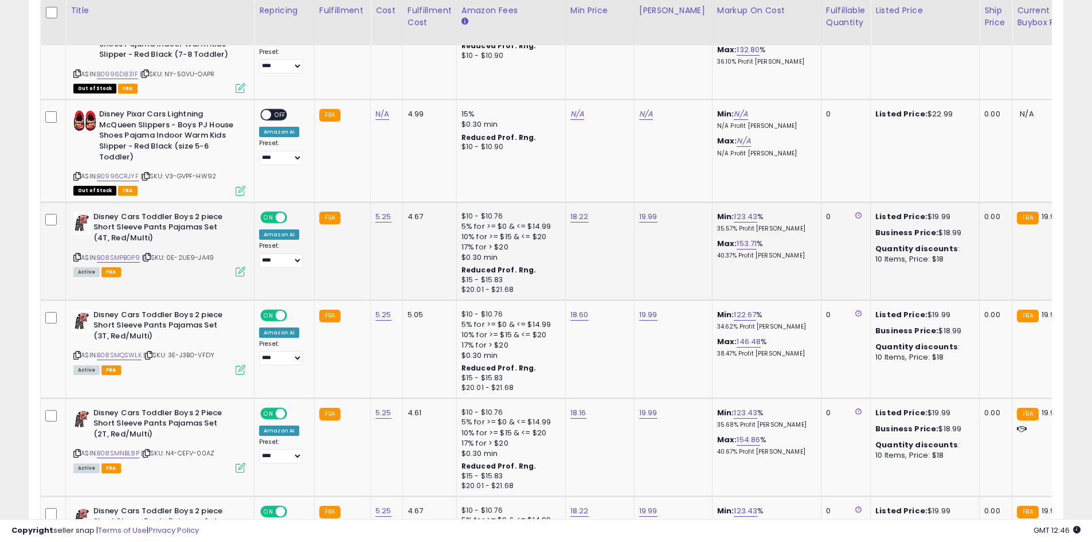  What do you see at coordinates (925, 10) in the screenshot?
I see `div: Listed Price` at bounding box center [925, 10].